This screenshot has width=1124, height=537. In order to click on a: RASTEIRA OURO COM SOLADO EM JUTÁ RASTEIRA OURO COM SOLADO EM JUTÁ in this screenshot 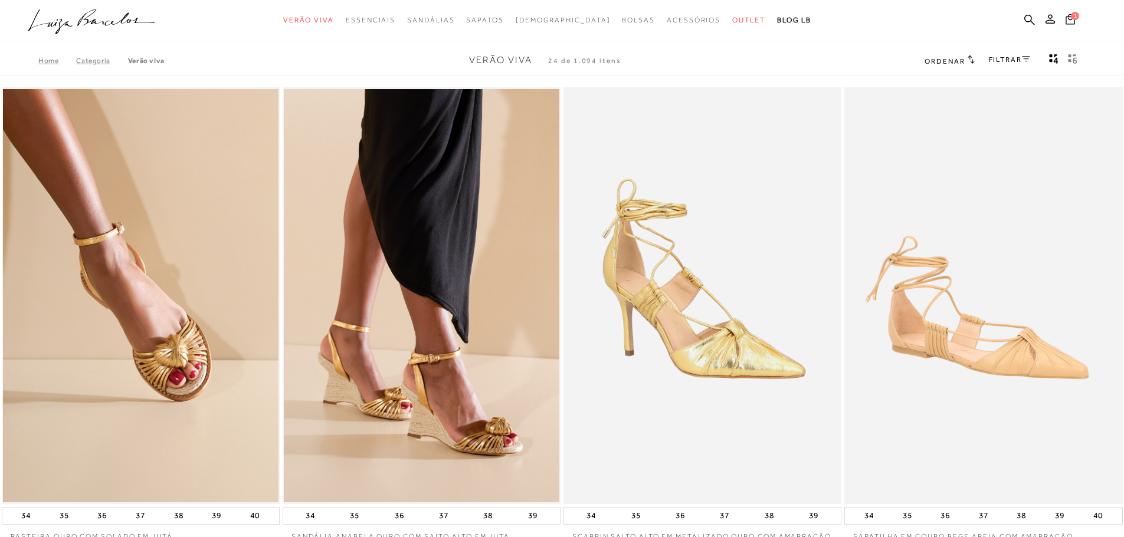, I will do `click(140, 296)`.